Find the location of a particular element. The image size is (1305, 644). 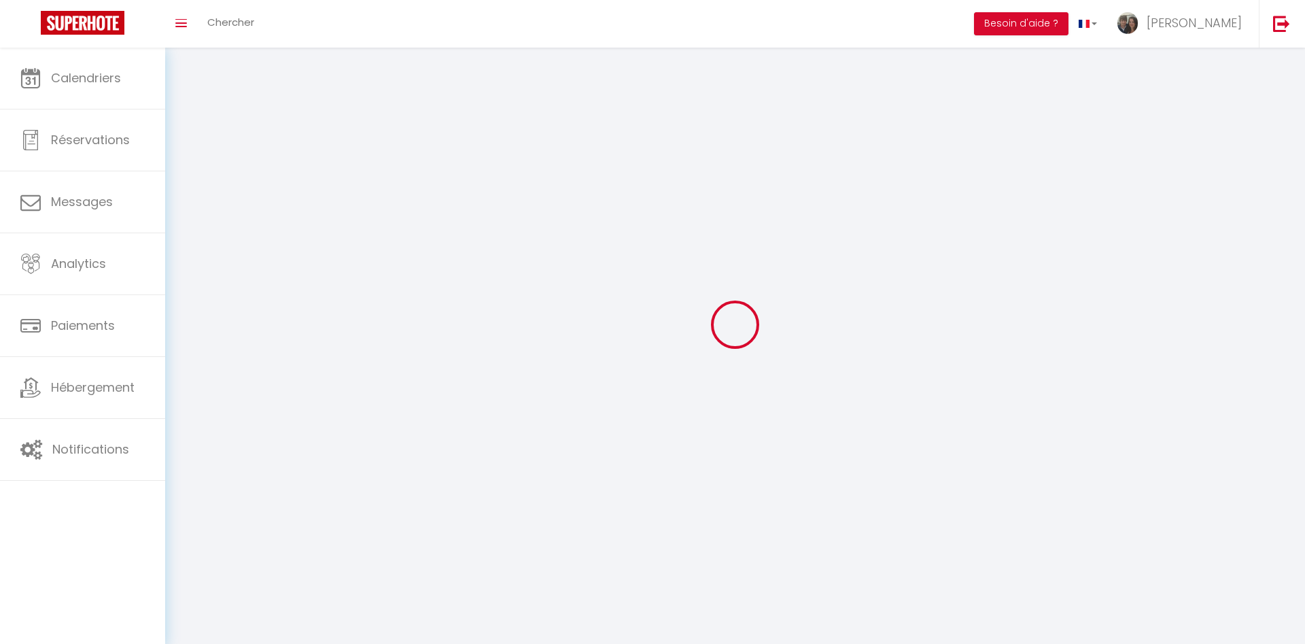

img: Super Booking is located at coordinates (82, 22).